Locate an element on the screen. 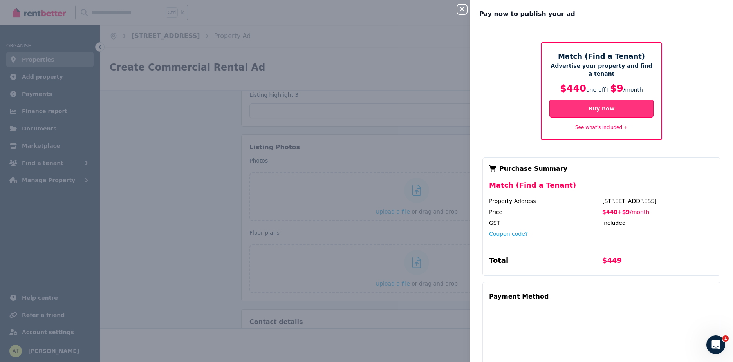 This screenshot has width=733, height=362. div: Price is located at coordinates (545, 212).